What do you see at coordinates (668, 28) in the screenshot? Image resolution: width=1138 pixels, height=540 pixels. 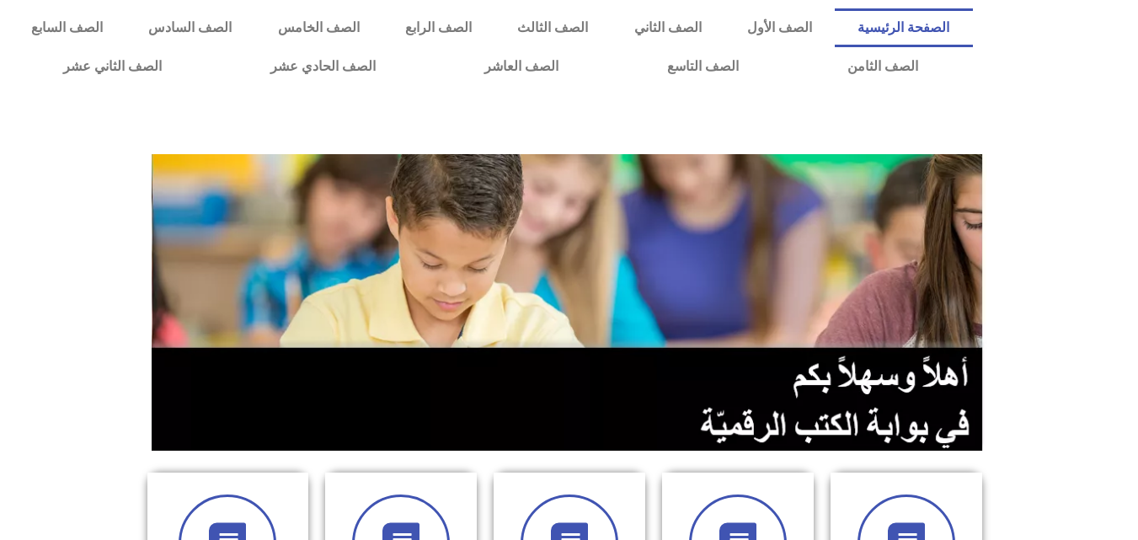 I see `a: الصف الثاني` at bounding box center [668, 28].